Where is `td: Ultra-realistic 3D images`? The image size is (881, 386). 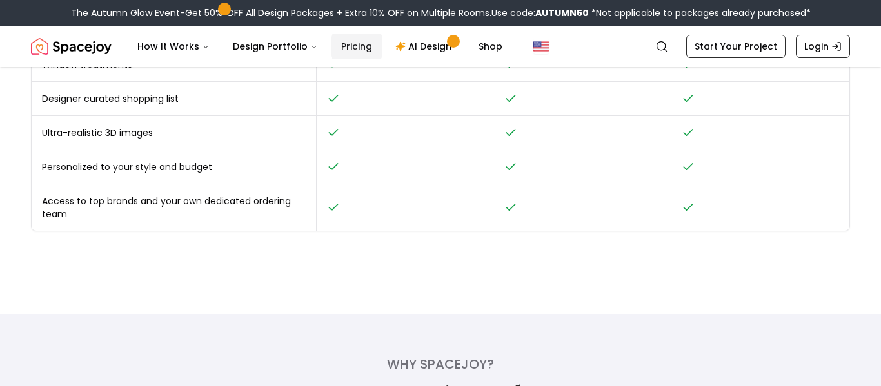 td: Ultra-realistic 3D images is located at coordinates (173, 133).